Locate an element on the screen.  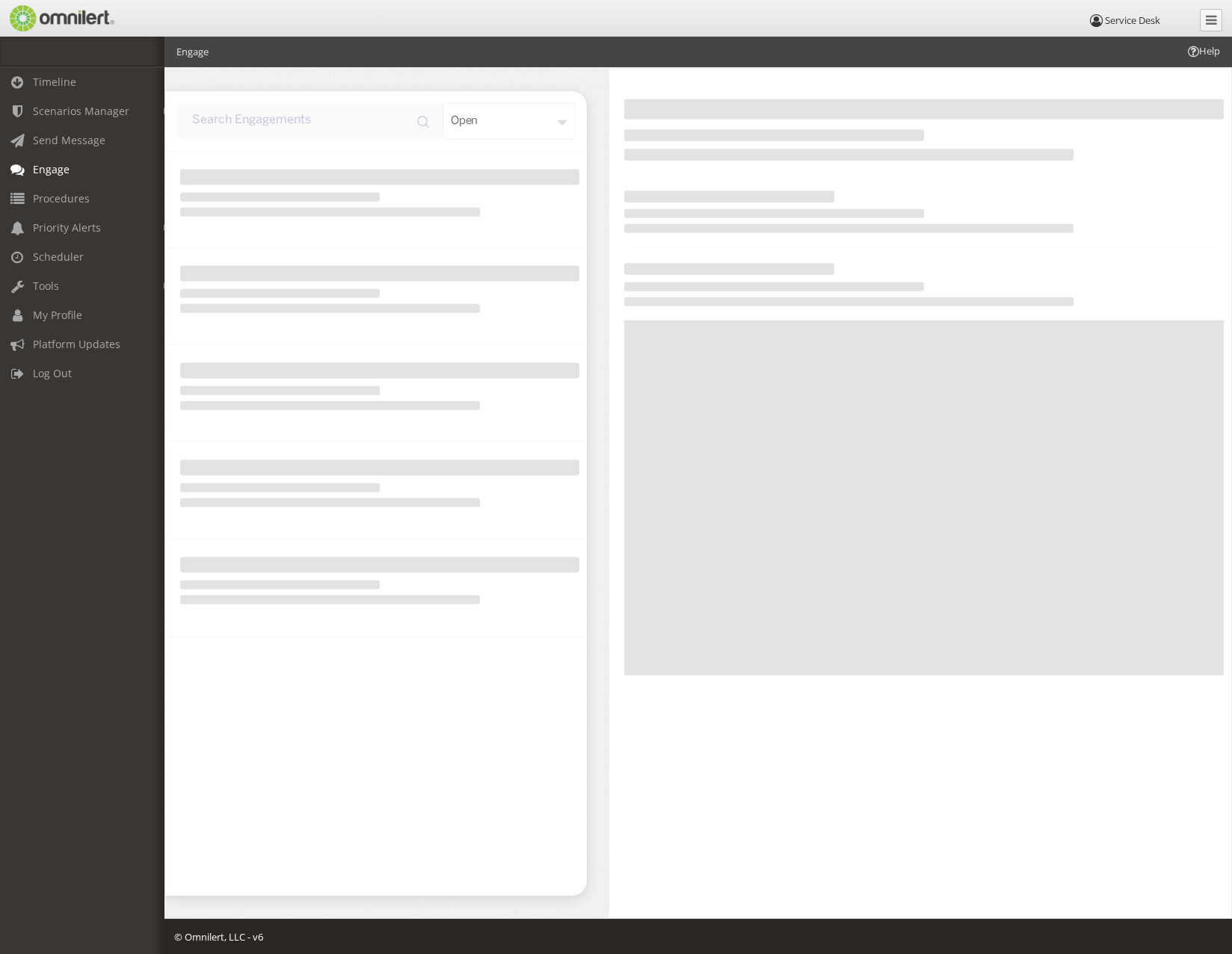
a: Collapse Menu is located at coordinates (1211, 20).